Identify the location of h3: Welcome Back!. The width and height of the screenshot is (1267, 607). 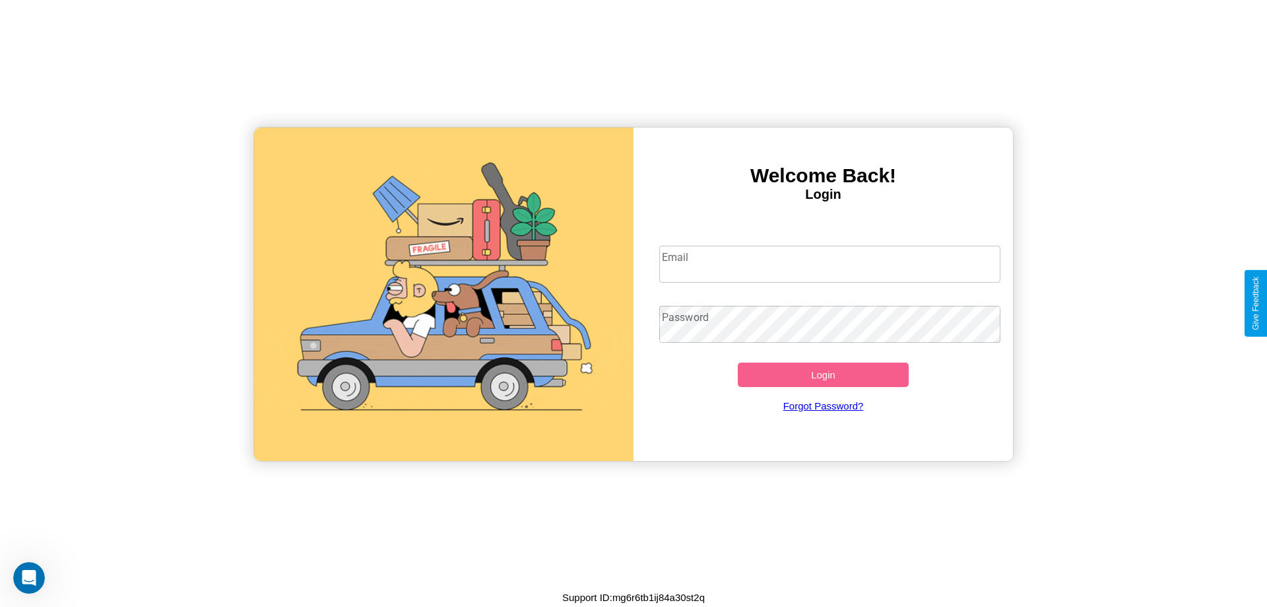
(823, 176).